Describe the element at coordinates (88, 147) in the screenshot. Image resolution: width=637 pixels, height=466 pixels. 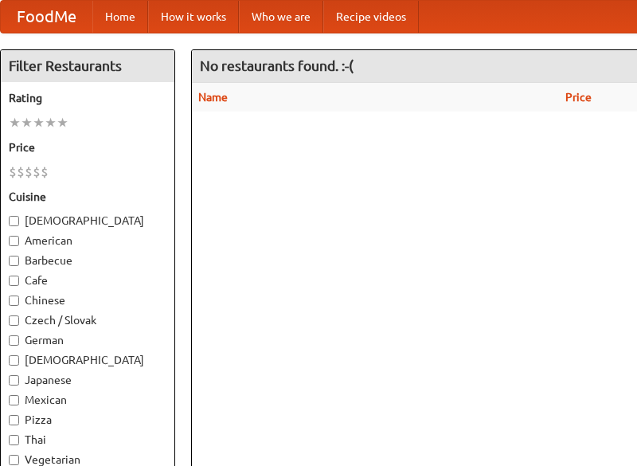
I see `h5: Price` at that location.